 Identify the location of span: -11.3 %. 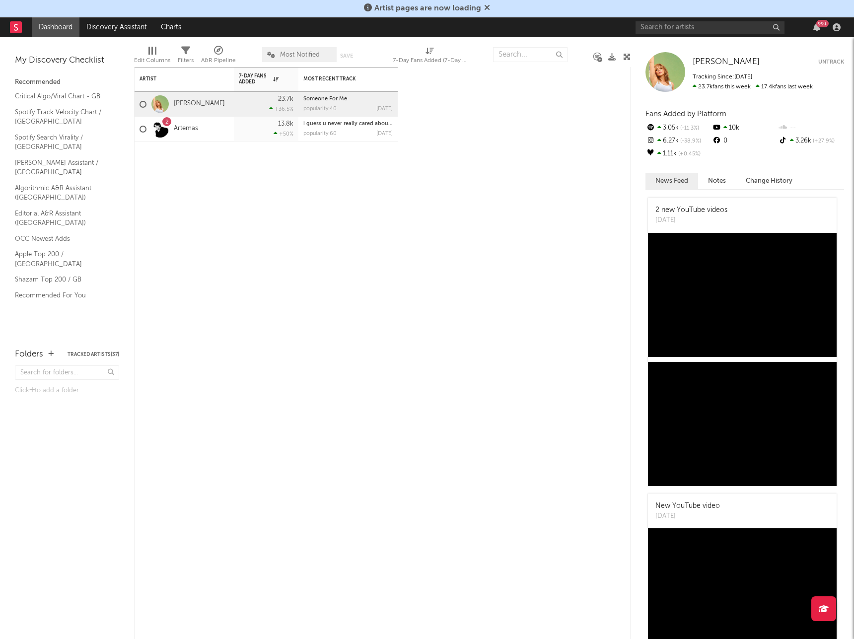
(689, 128).